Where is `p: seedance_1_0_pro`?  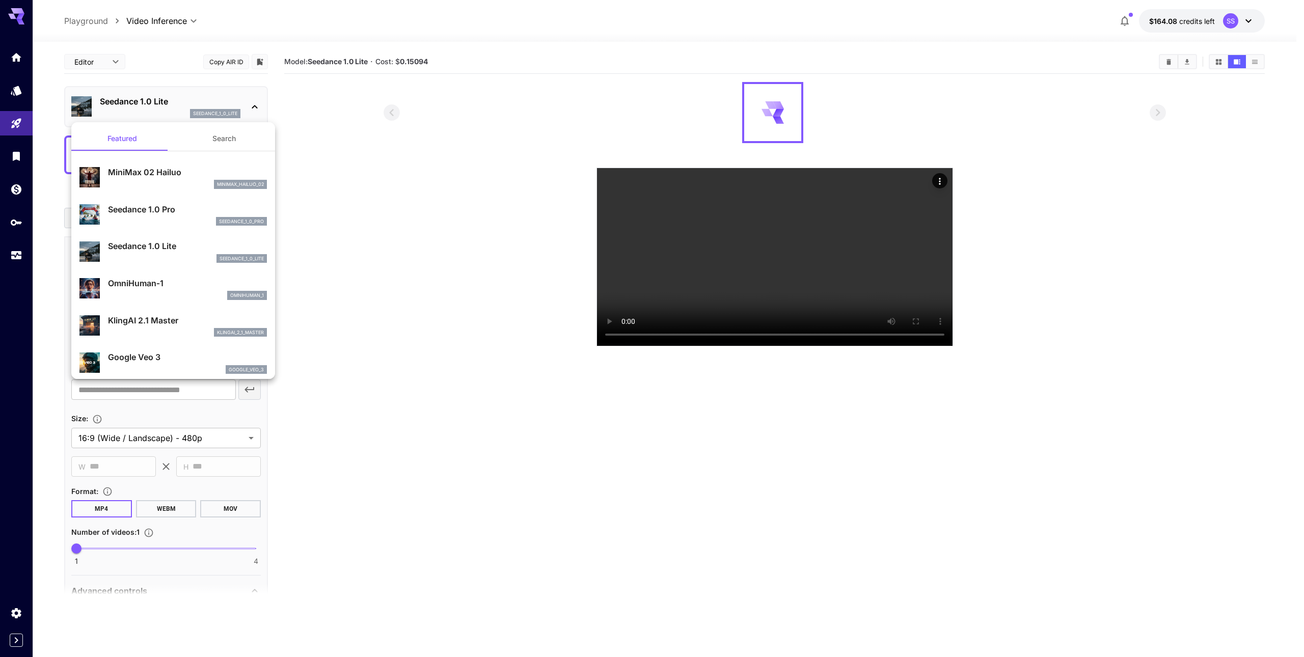 p: seedance_1_0_pro is located at coordinates (241, 222).